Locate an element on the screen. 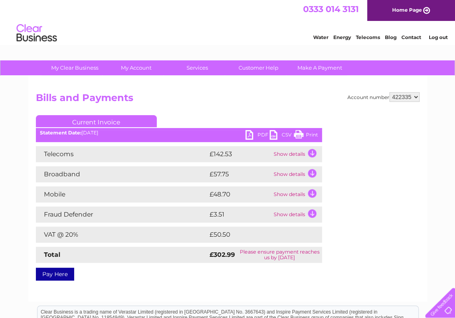 This screenshot has width=455, height=318. a: Water is located at coordinates (321, 37).